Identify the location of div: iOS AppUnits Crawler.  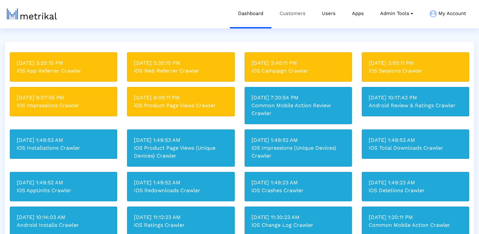
(64, 191).